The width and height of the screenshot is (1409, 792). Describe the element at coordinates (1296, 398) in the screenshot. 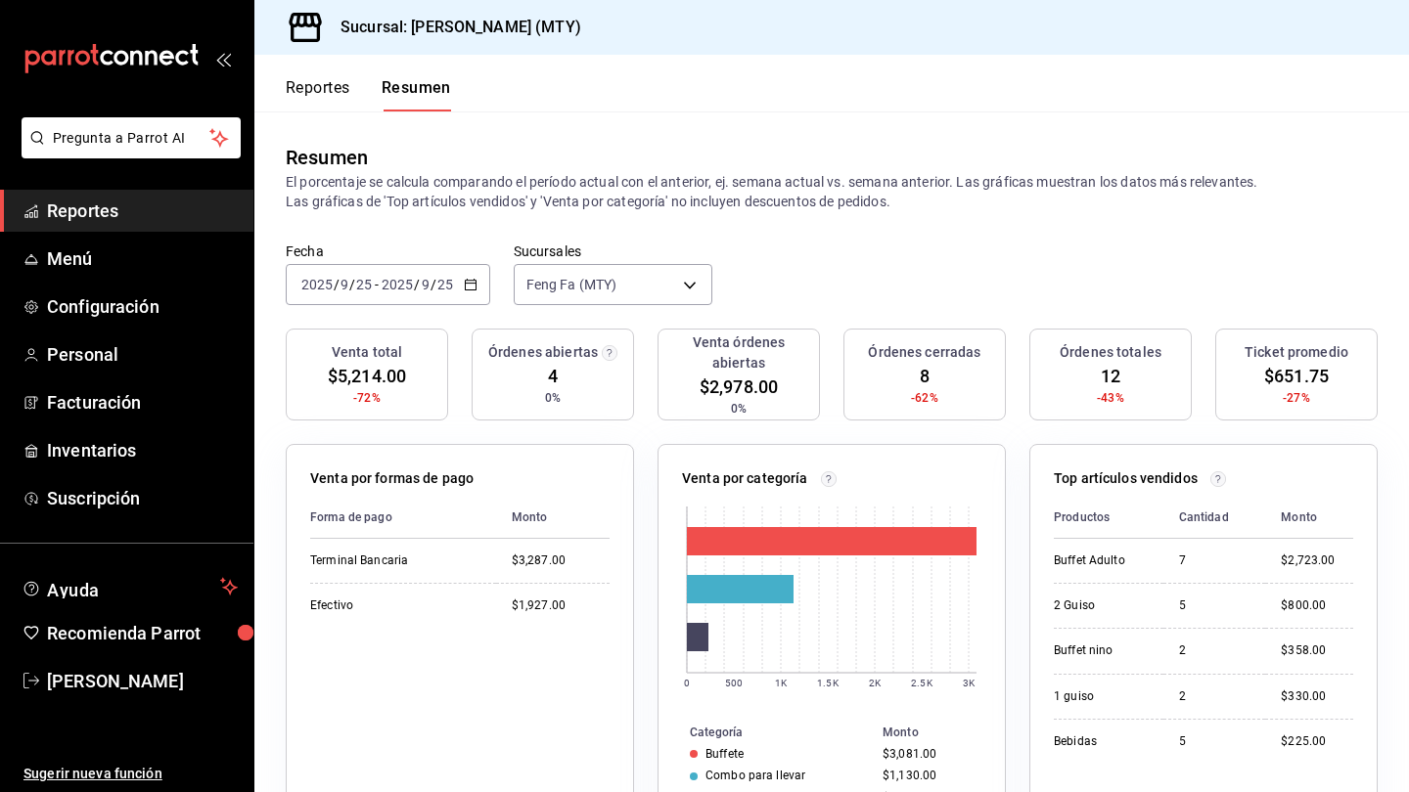

I see `span: -27%` at that location.